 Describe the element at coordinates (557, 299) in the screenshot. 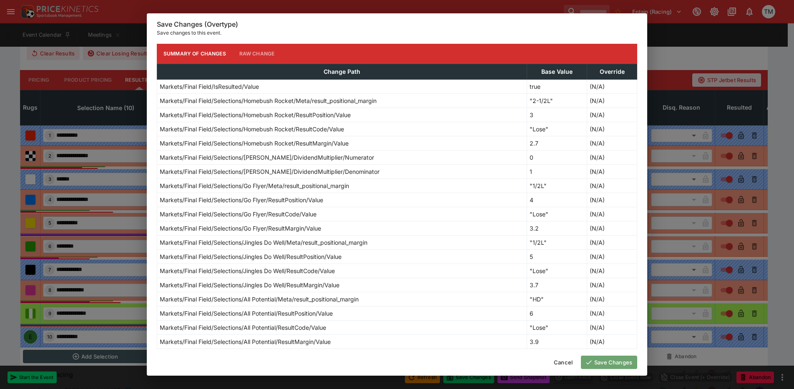

I see `td: "HD"` at that location.